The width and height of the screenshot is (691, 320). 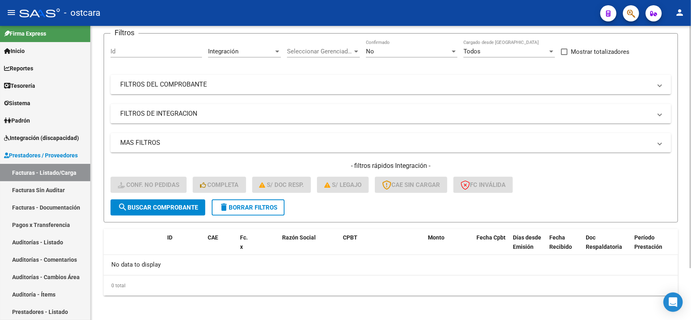 I want to click on button: S/ Doc Resp., so click(x=282, y=185).